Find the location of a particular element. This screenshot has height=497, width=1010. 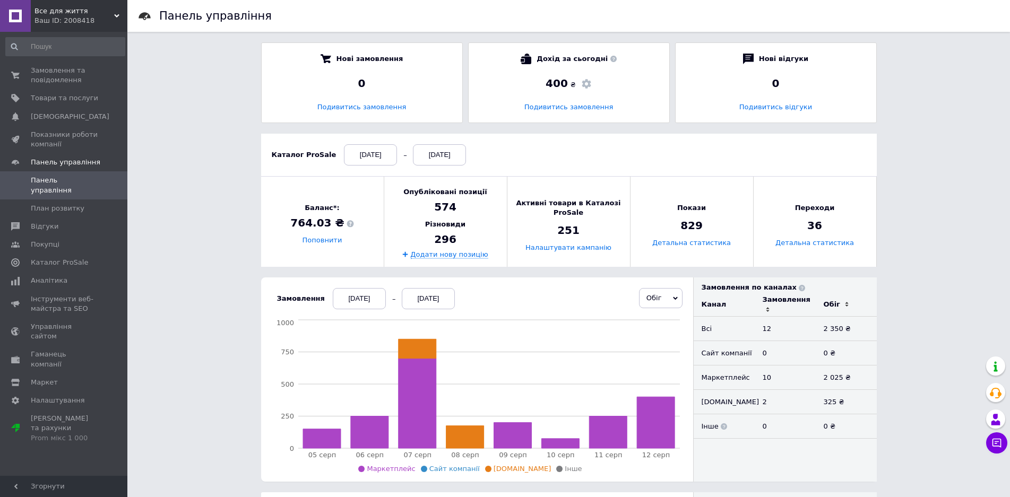

tspan: 11 серп is located at coordinates (608, 455).